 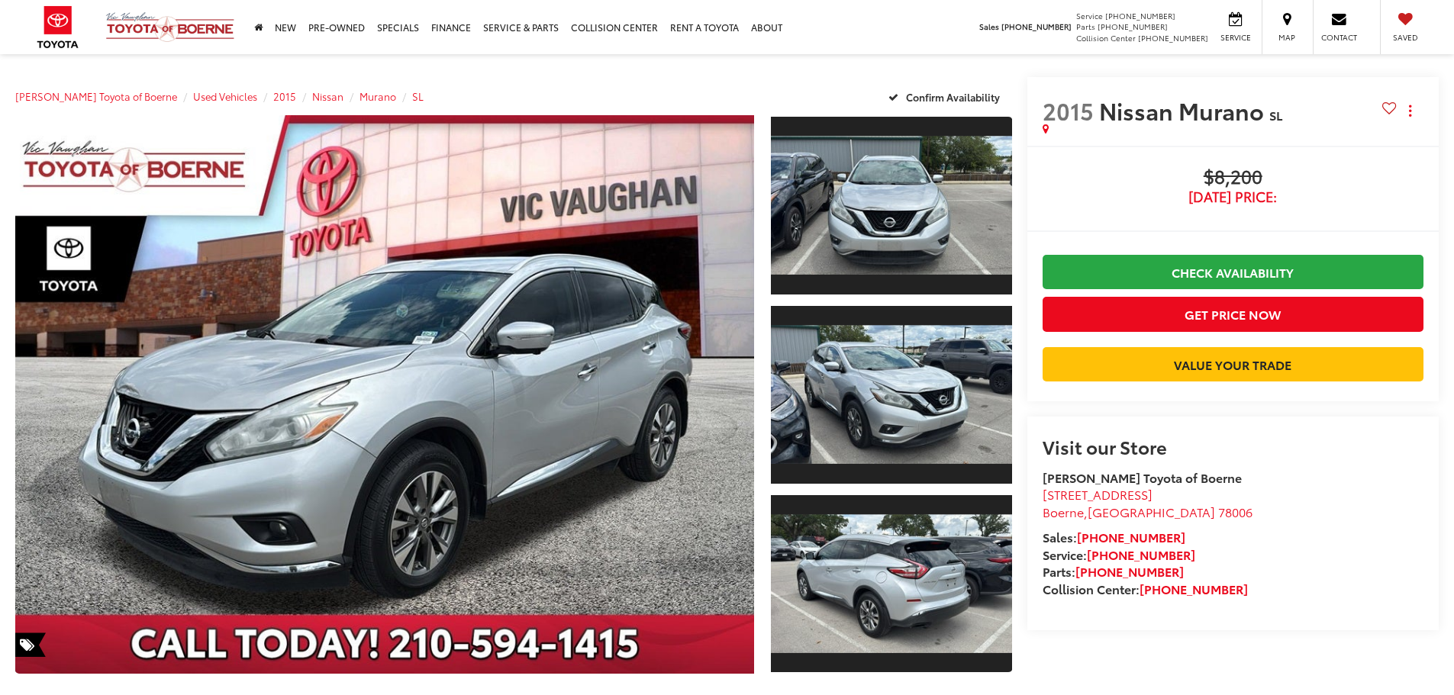 What do you see at coordinates (892, 584) in the screenshot?
I see `a: Expand Photo 3` at bounding box center [892, 584].